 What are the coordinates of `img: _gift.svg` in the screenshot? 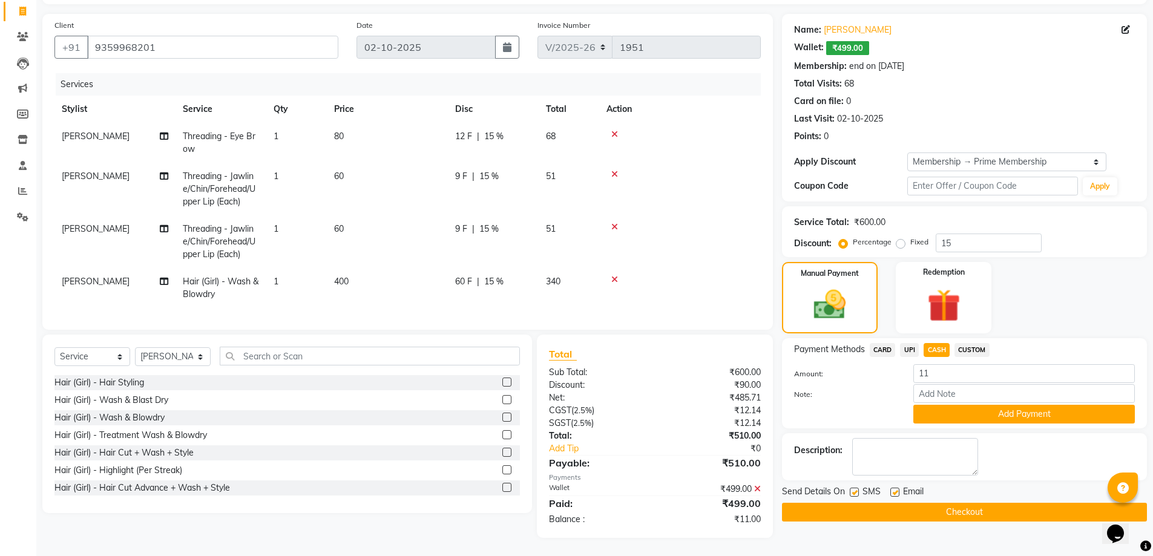 It's located at (944, 306).